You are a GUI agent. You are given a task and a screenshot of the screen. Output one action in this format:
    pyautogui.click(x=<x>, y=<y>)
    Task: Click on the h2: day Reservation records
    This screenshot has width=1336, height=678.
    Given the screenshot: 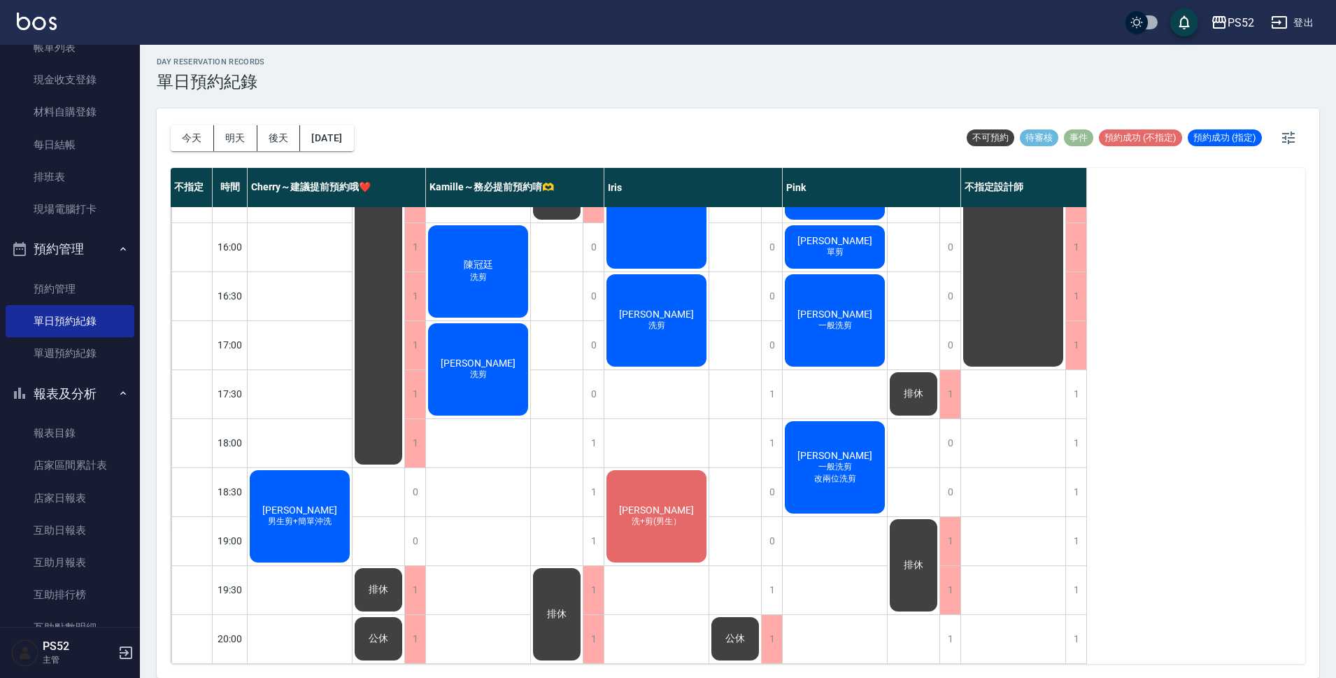 What is the action you would take?
    pyautogui.click(x=211, y=62)
    